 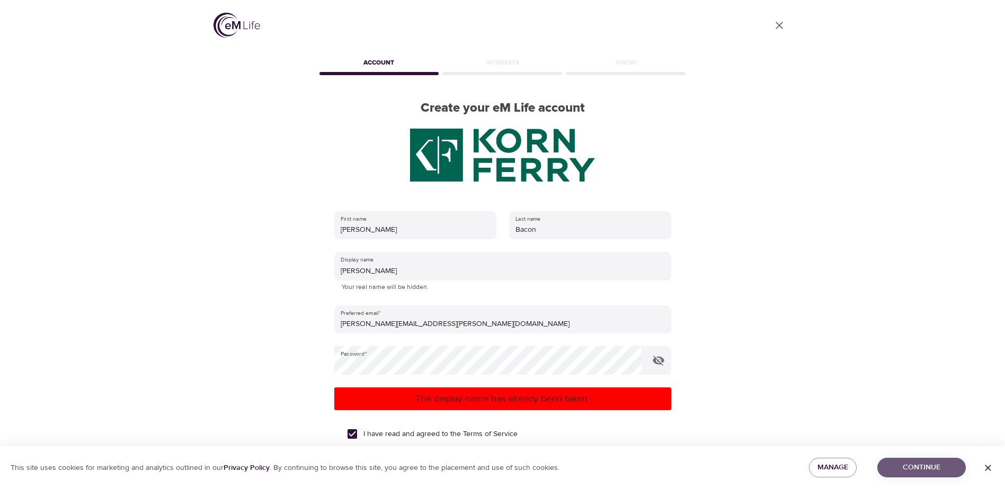 What do you see at coordinates (832, 468) in the screenshot?
I see `button: Manage` at bounding box center [832, 468].